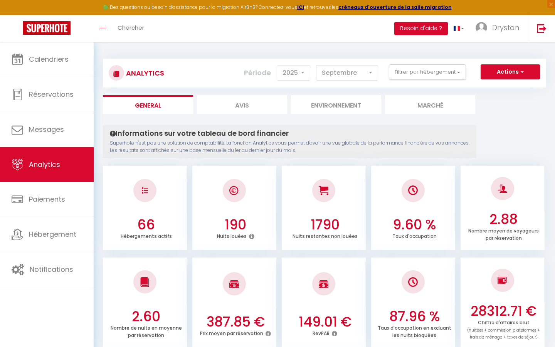 This screenshot has height=347, width=555. Describe the element at coordinates (257, 73) in the screenshot. I see `label: Période` at that location.